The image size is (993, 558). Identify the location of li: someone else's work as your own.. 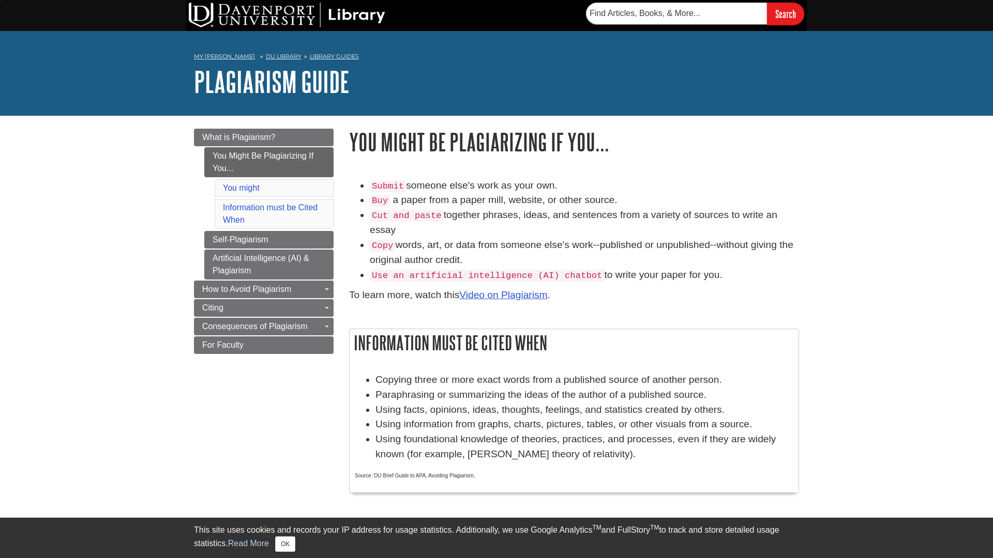
(584, 186).